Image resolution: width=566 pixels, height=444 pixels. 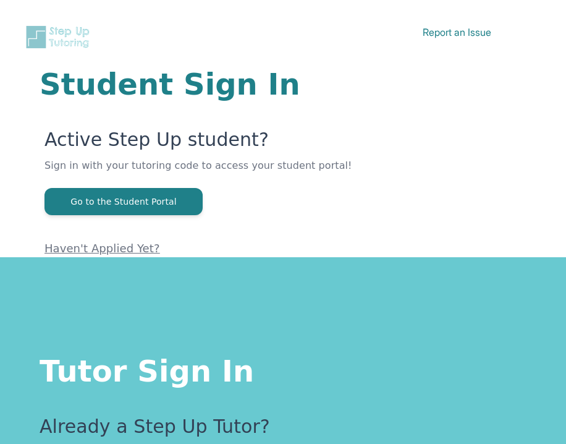 What do you see at coordinates (285, 173) in the screenshot?
I see `p: Sign in with your tutoring code to access your student portal!` at bounding box center [285, 173].